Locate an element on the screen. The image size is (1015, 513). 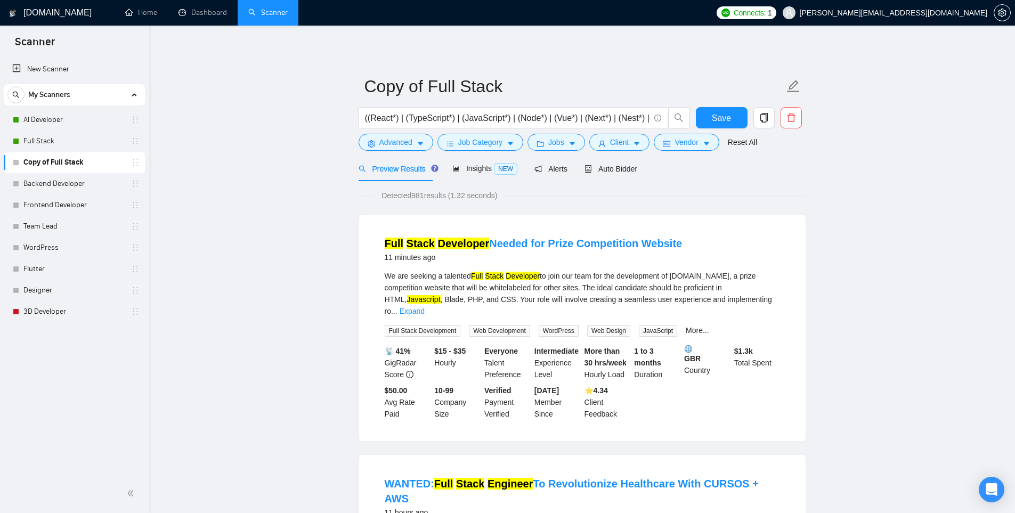
div: Total Spent is located at coordinates (757, 363).